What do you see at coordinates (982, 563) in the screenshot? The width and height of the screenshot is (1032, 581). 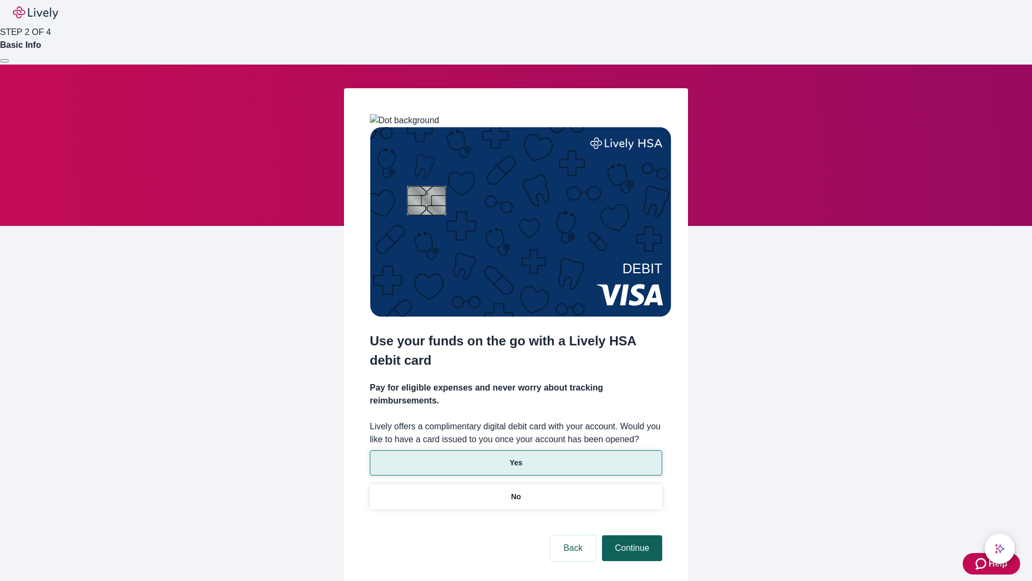 I see `svg: Zendesk support icon` at bounding box center [982, 563].